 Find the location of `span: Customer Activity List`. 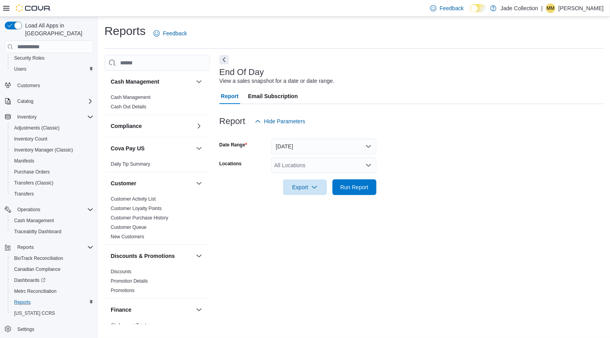

span: Customer Activity List is located at coordinates (133, 199).